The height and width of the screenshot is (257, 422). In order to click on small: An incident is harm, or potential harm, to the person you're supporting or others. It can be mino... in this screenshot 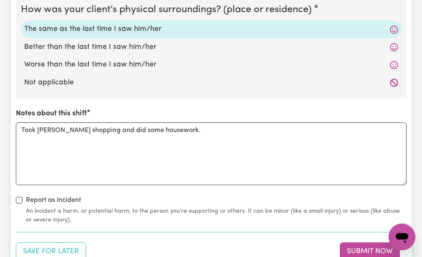, I will do `click(216, 216)`.